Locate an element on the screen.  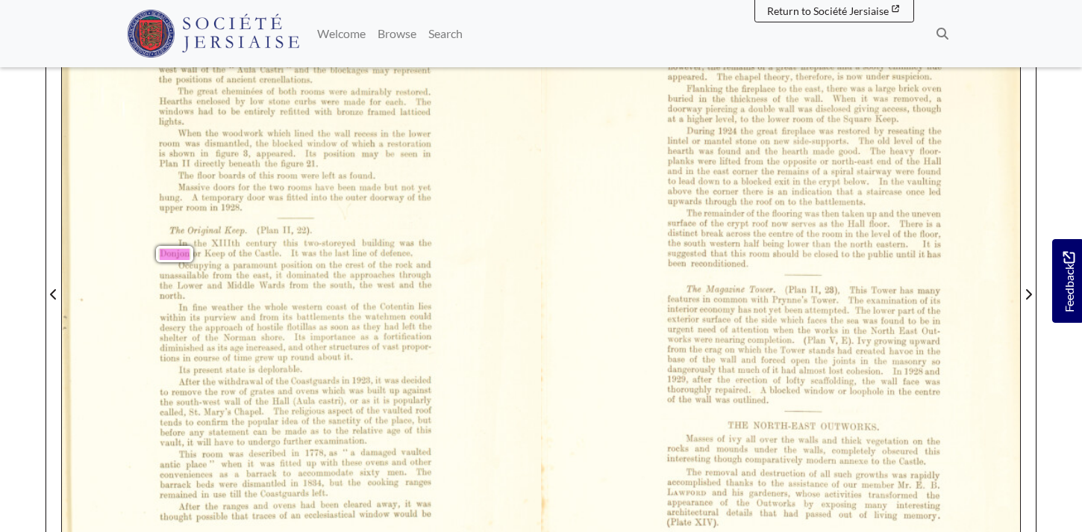
span: higher is located at coordinates (699, 118).